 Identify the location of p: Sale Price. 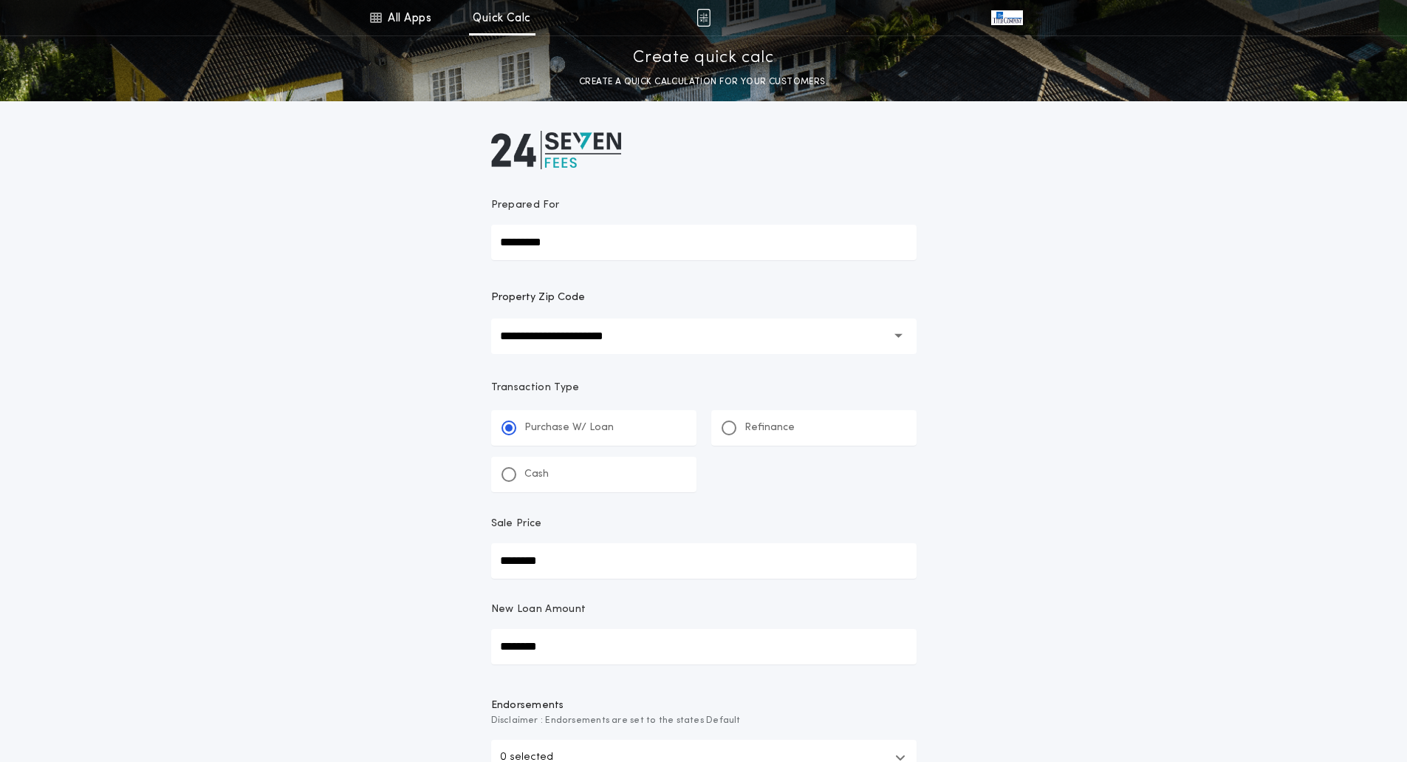
(516, 524).